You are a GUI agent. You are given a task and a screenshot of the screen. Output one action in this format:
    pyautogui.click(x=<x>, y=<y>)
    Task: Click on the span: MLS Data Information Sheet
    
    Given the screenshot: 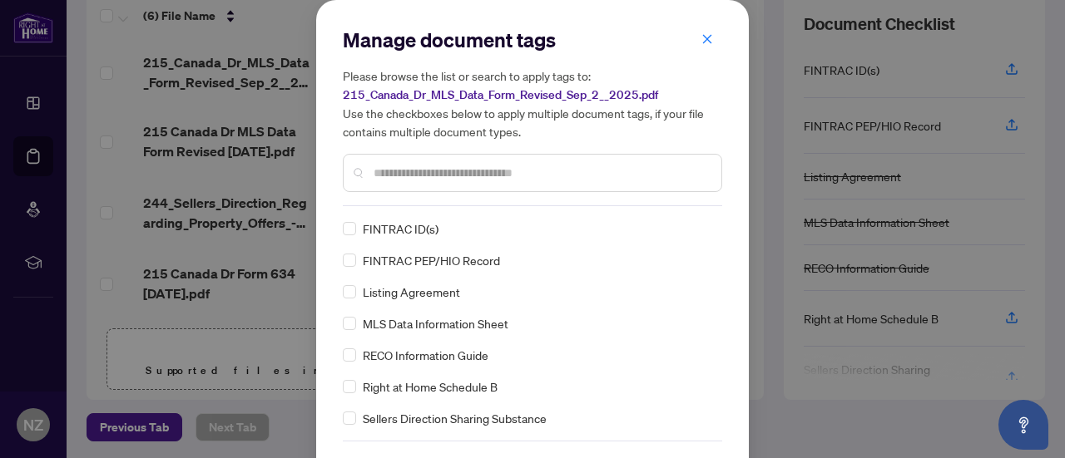 What is the action you would take?
    pyautogui.click(x=435, y=324)
    